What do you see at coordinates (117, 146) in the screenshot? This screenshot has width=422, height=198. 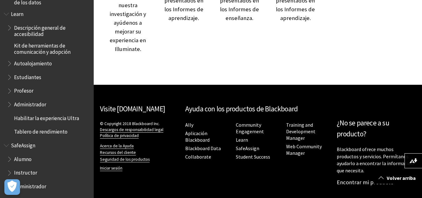 I see `a: Acerca de la Ayuda` at bounding box center [117, 146].